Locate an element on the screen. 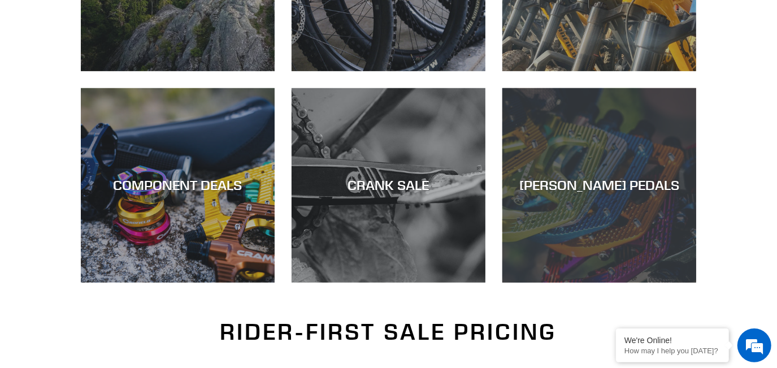 The height and width of the screenshot is (368, 777). span: We're online! is located at coordinates (111, 168).